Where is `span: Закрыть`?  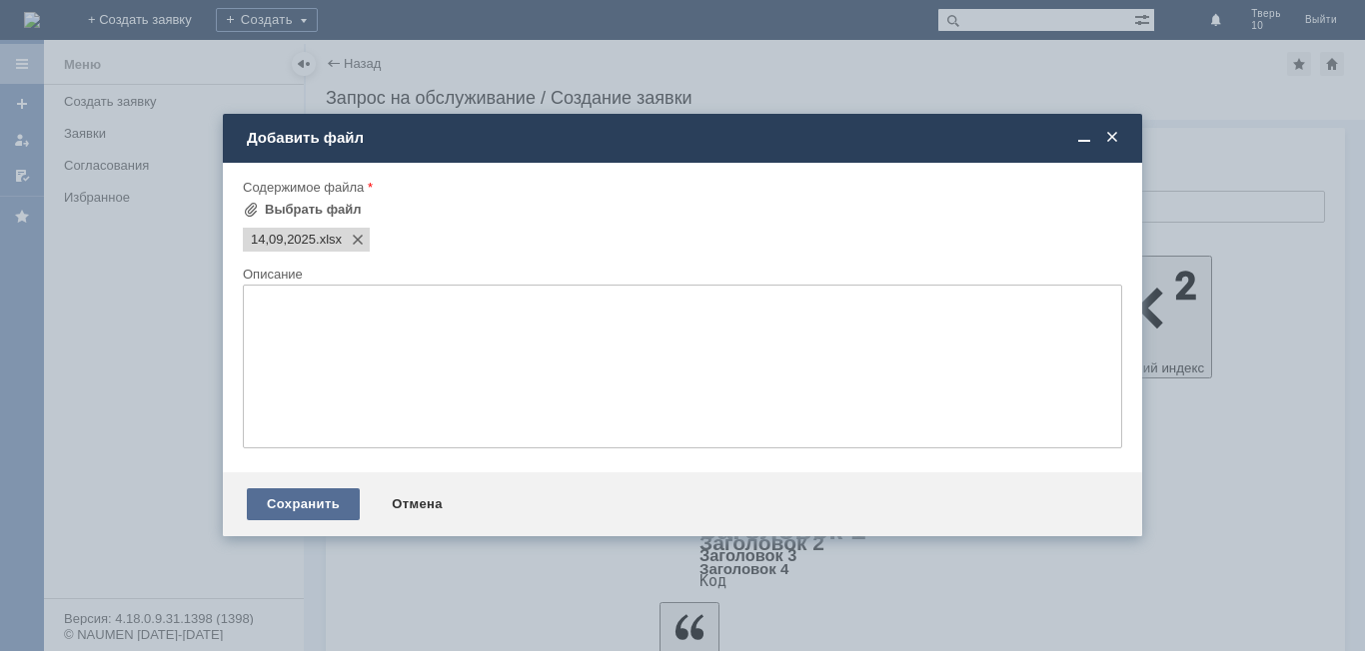 span: Закрыть is located at coordinates (1112, 138).